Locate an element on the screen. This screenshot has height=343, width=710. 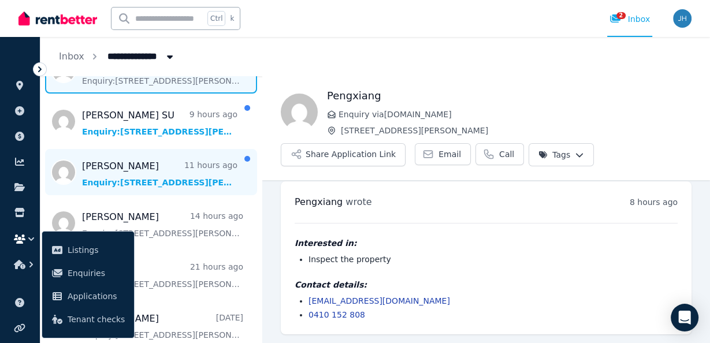
div: Open Intercom Messenger is located at coordinates (685, 318).